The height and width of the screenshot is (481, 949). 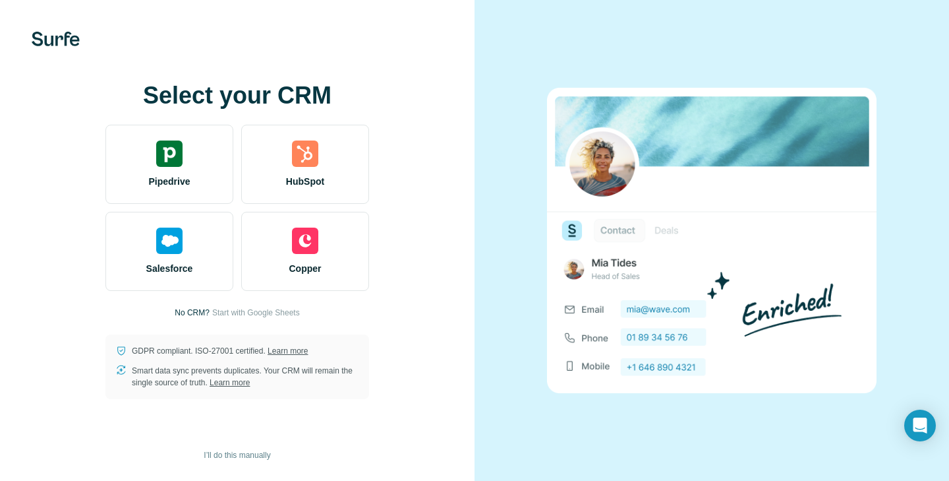 I want to click on span: I’ll do this manually, so click(x=237, y=455).